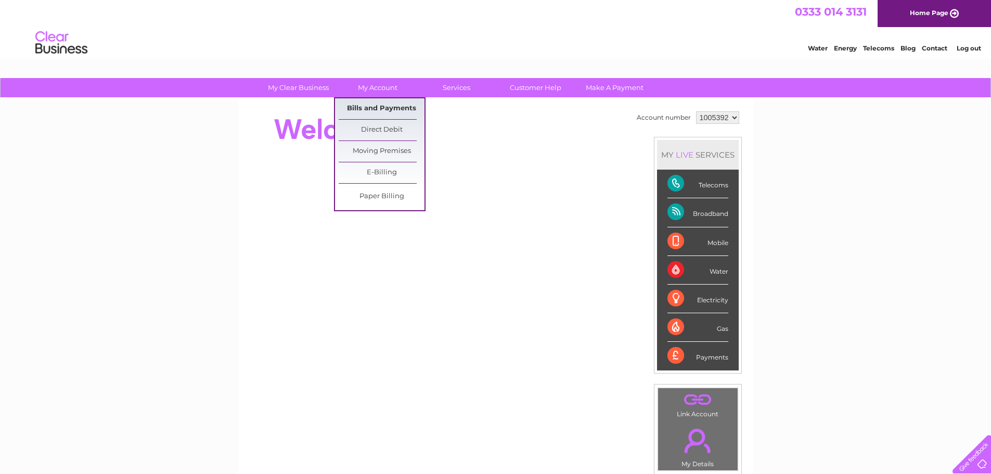 Image resolution: width=991 pixels, height=474 pixels. I want to click on a: E-Billing, so click(381, 173).